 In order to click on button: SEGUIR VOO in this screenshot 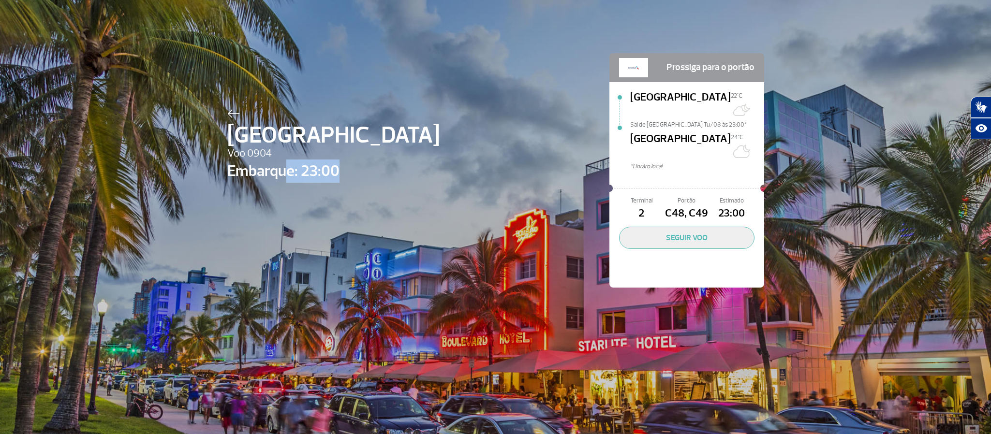, I will do `click(686, 238)`.